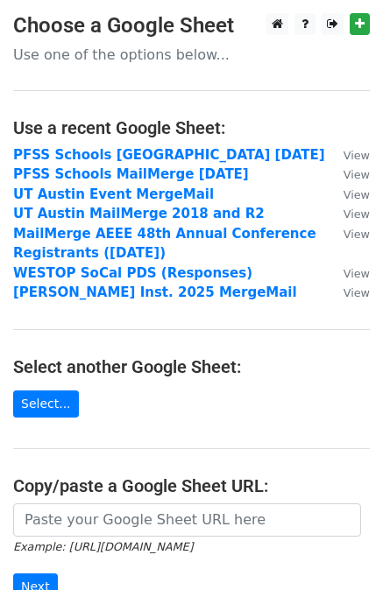 The image size is (383, 590). What do you see at coordinates (138, 214) in the screenshot?
I see `strong: UT Austin MailMerge 2018 and R2` at bounding box center [138, 214].